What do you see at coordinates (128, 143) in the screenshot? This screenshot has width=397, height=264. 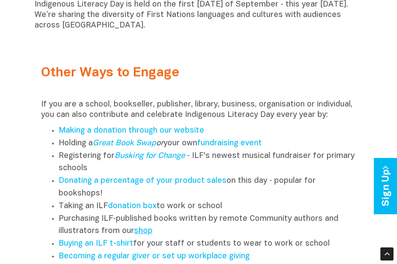 I see `em: or` at bounding box center [128, 143].